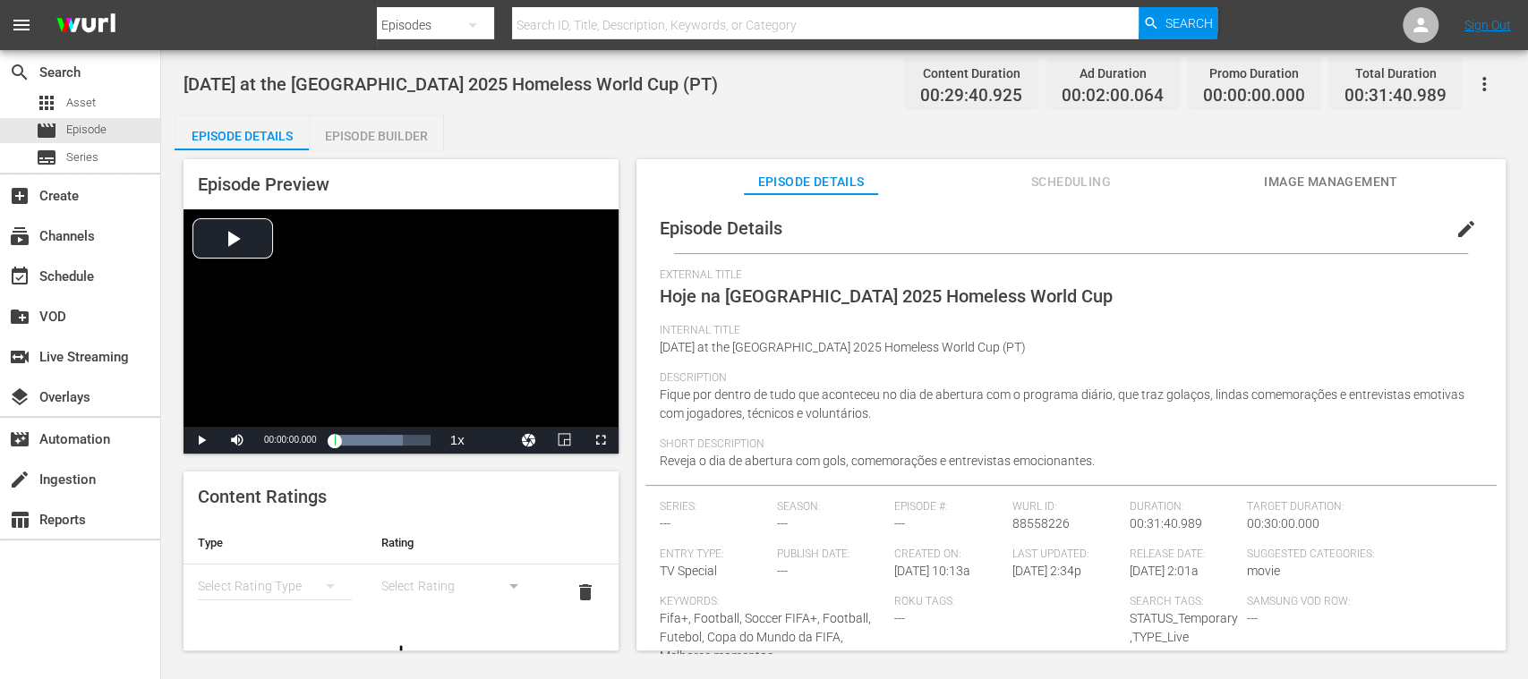 The height and width of the screenshot is (679, 1528). What do you see at coordinates (565, 440) in the screenshot?
I see `button: Picture-in-Picture` at bounding box center [565, 440].